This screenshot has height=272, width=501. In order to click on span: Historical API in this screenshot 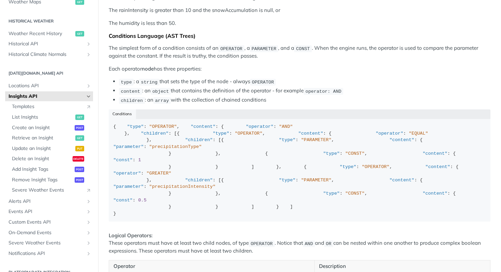, I will do `click(46, 44)`.